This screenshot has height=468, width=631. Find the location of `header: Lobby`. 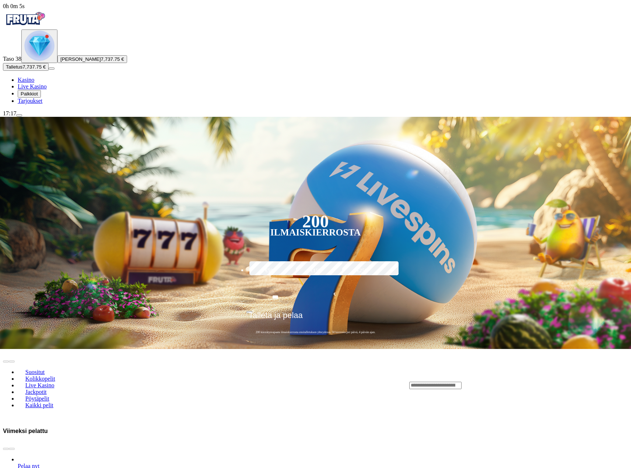

header: Lobby is located at coordinates (315, 385).